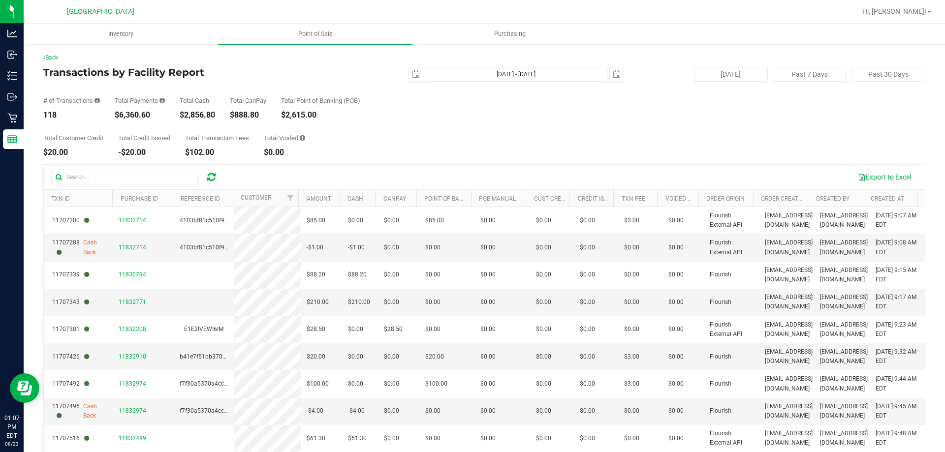  Describe the element at coordinates (317, 384) in the screenshot. I see `span: $100.00` at that location.